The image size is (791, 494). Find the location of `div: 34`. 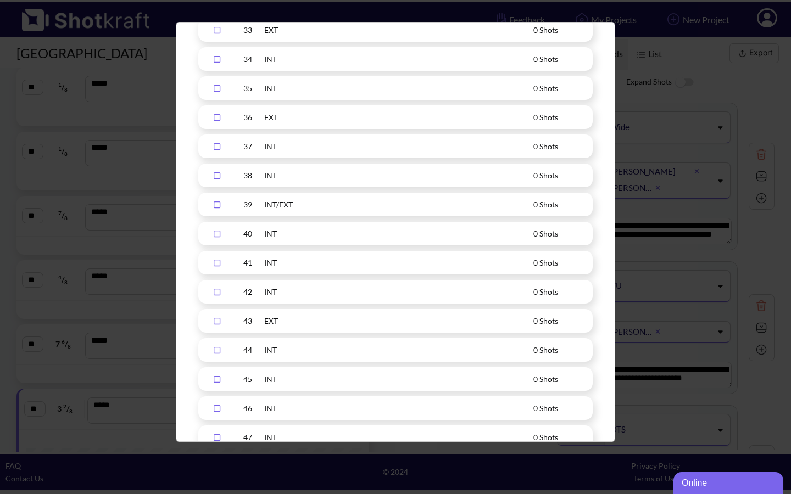

div: 34 is located at coordinates (248, 59).